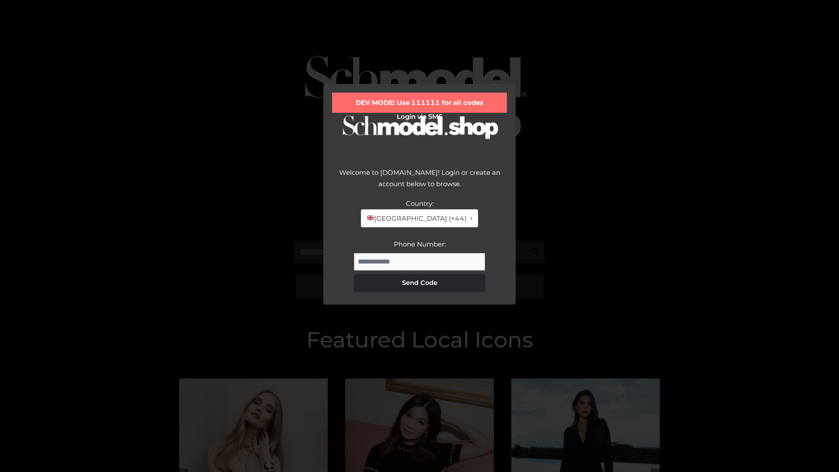 Image resolution: width=839 pixels, height=472 pixels. Describe the element at coordinates (419, 117) in the screenshot. I see `h2: Login via SMS` at that location.